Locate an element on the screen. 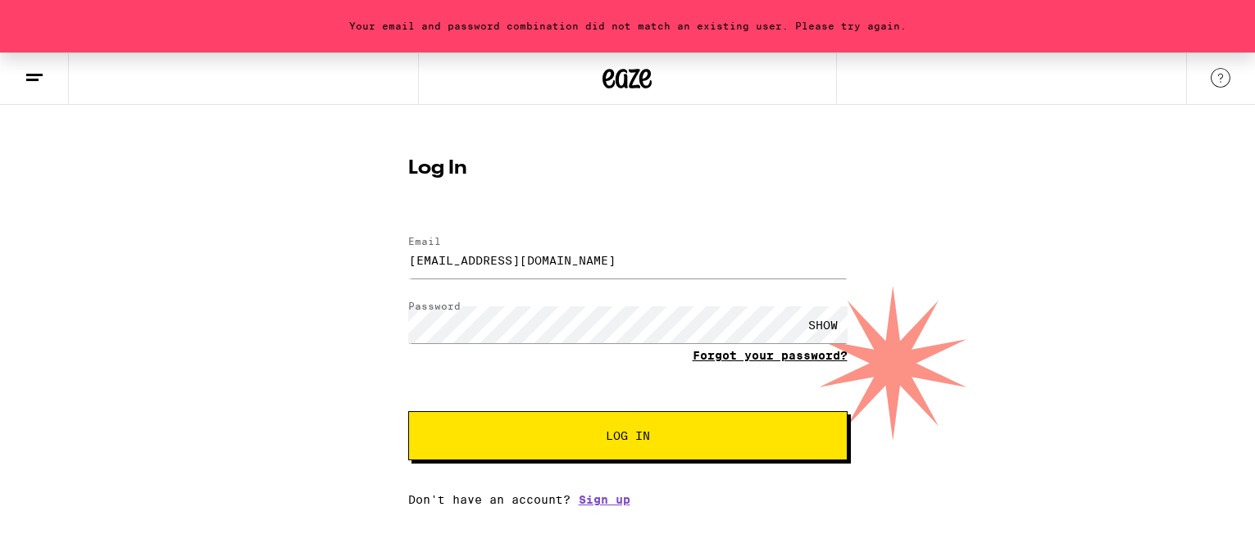 The height and width of the screenshot is (534, 1255). a: Forgot your password? is located at coordinates (770, 356).